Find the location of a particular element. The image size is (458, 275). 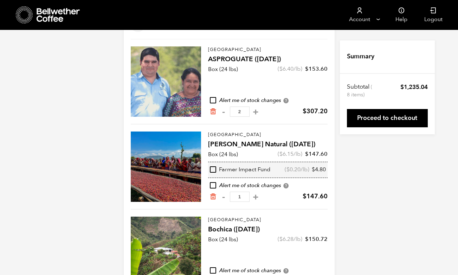

bdi: 307.20 is located at coordinates (315, 111).